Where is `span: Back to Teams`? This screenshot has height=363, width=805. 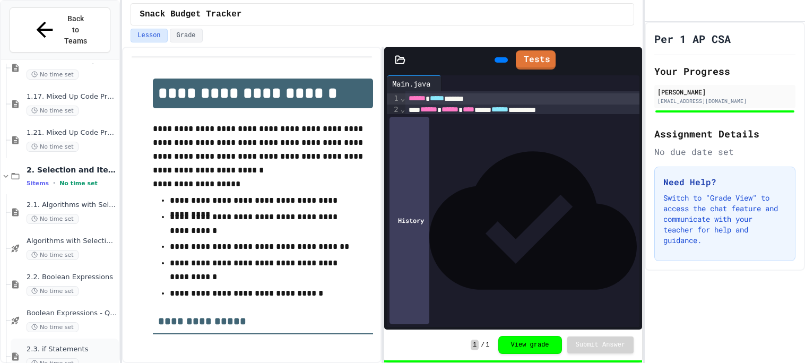
span: Back to Teams is located at coordinates (75, 30).